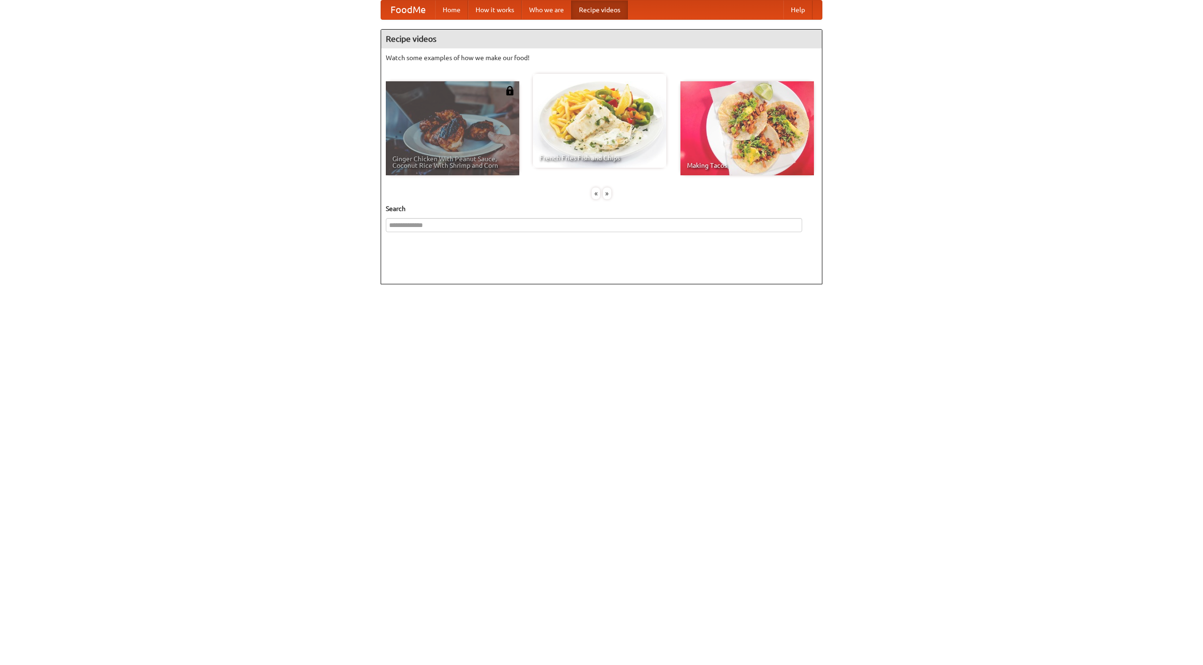 This screenshot has width=1203, height=665. Describe the element at coordinates (747, 165) in the screenshot. I see `span: Making Tacos` at that location.